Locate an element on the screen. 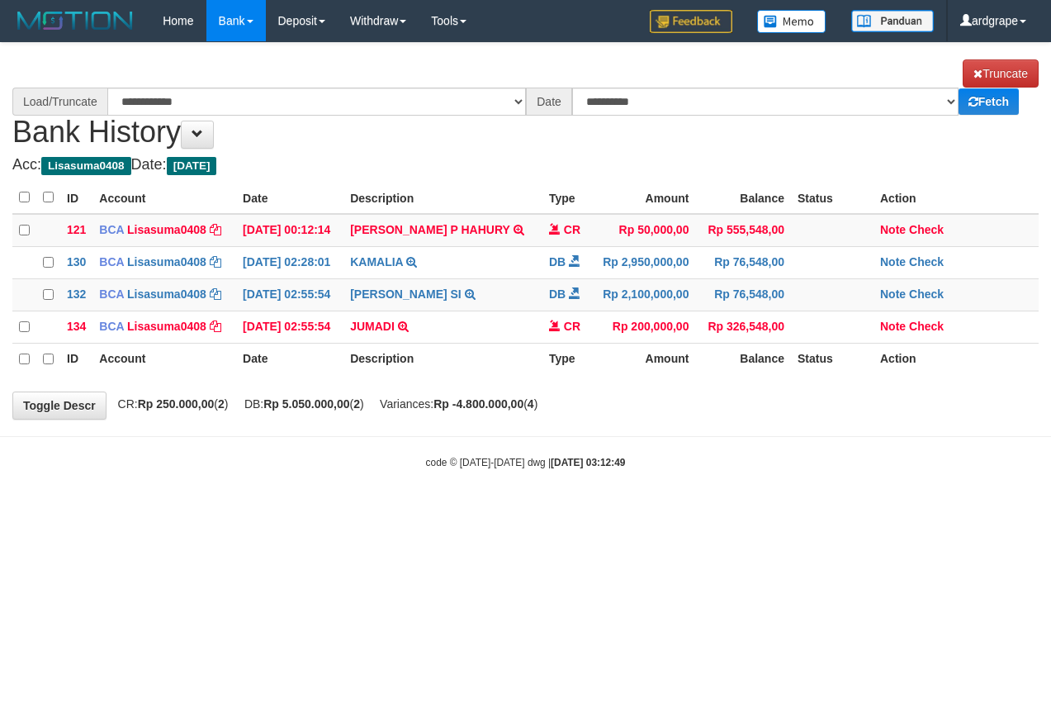  td: Rp 200,000,00 is located at coordinates (643, 326).